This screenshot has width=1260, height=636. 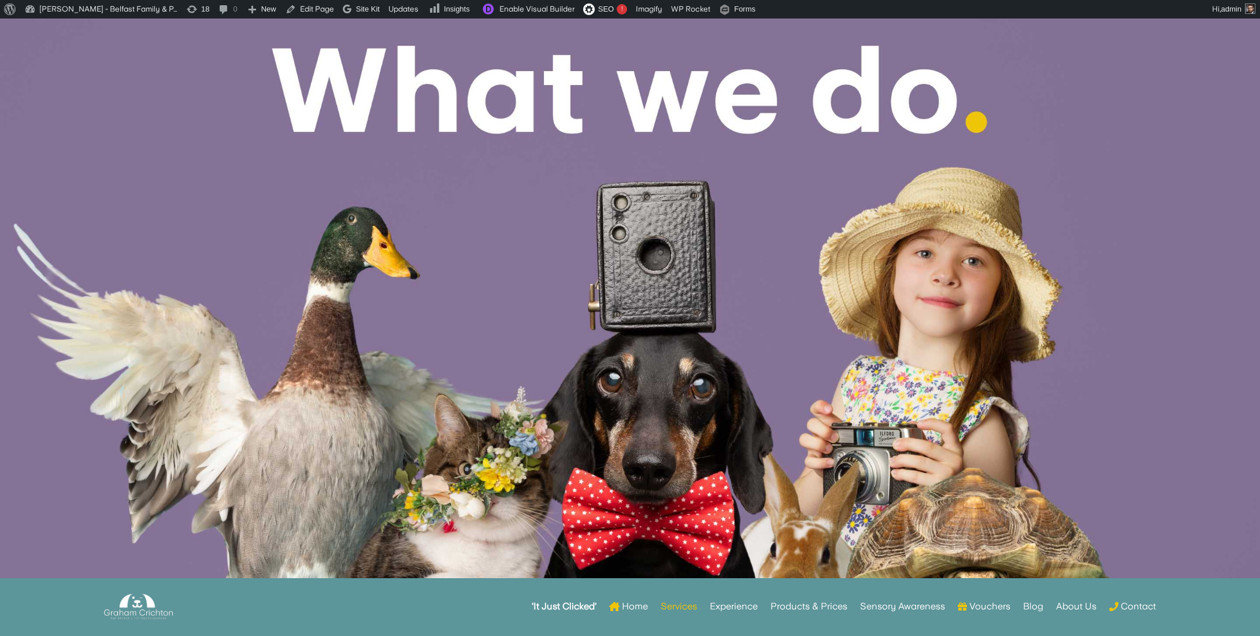 I want to click on a: Services, so click(x=679, y=606).